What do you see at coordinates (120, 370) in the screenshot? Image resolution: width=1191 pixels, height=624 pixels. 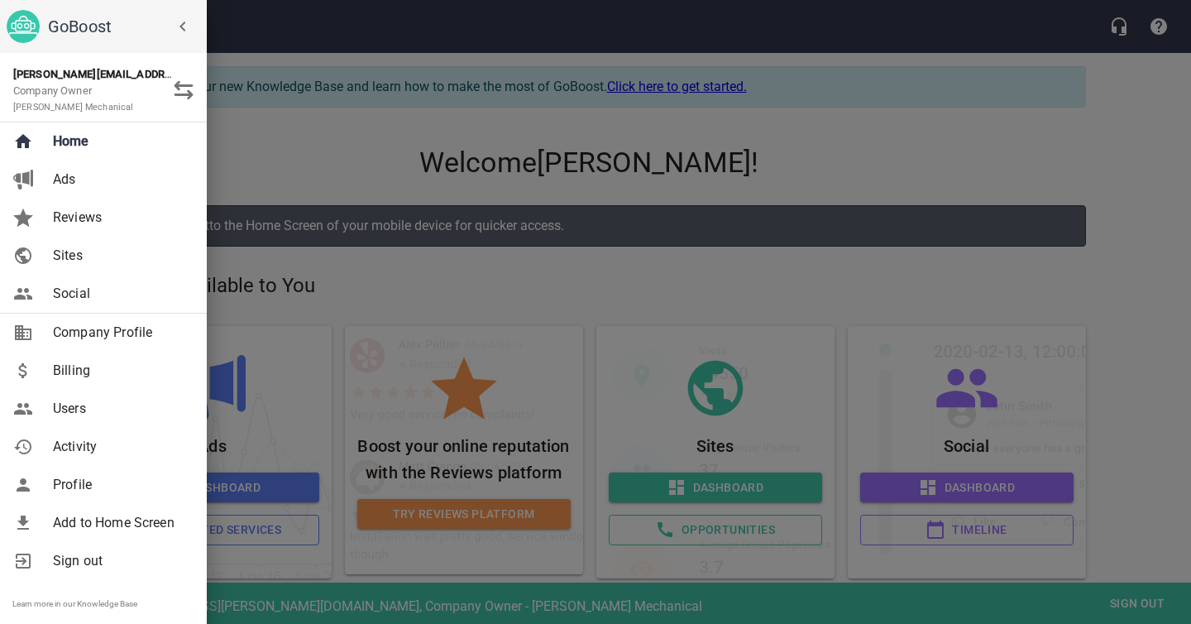 I see `span: Billing` at bounding box center [120, 370].